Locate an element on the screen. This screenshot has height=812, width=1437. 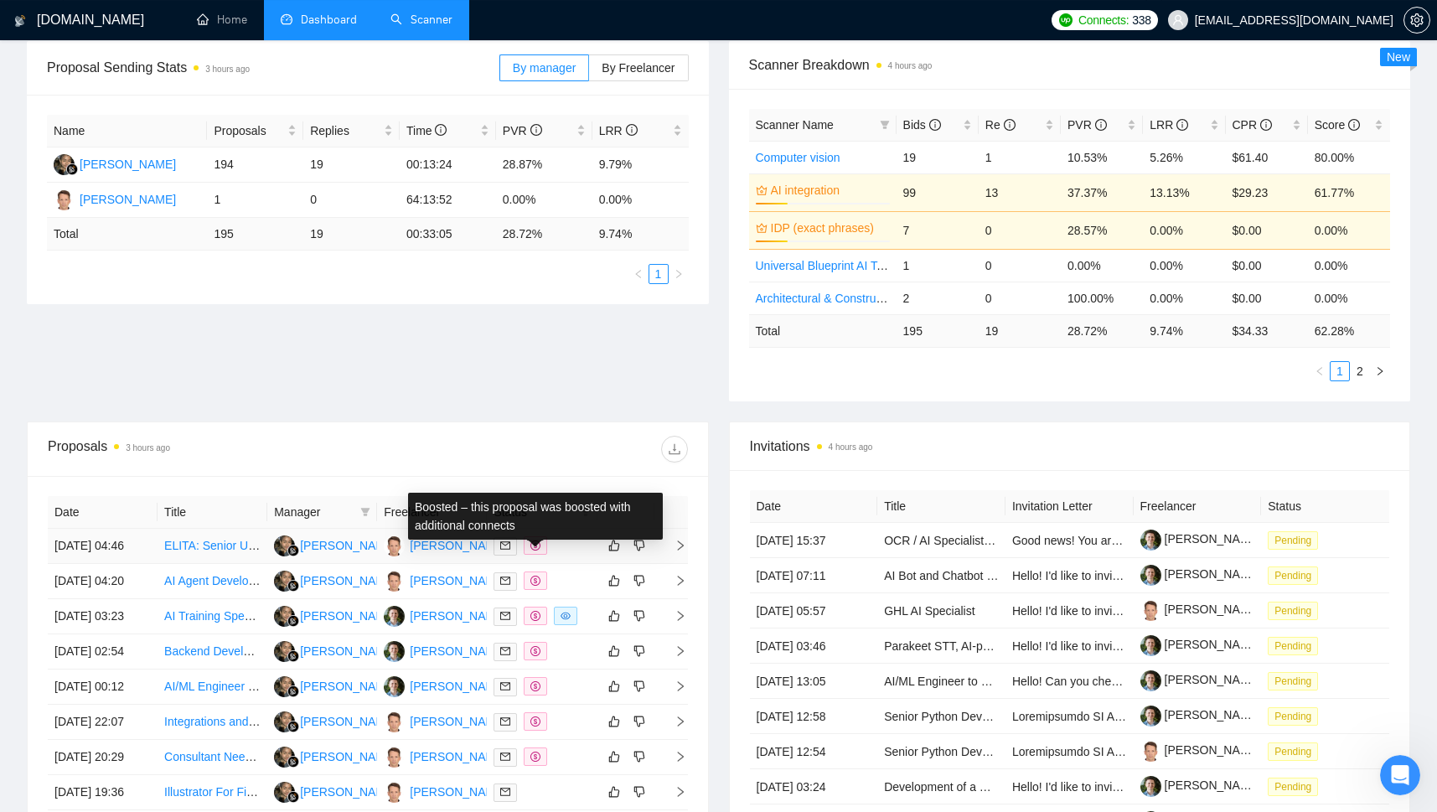
span: download is located at coordinates (674, 449).